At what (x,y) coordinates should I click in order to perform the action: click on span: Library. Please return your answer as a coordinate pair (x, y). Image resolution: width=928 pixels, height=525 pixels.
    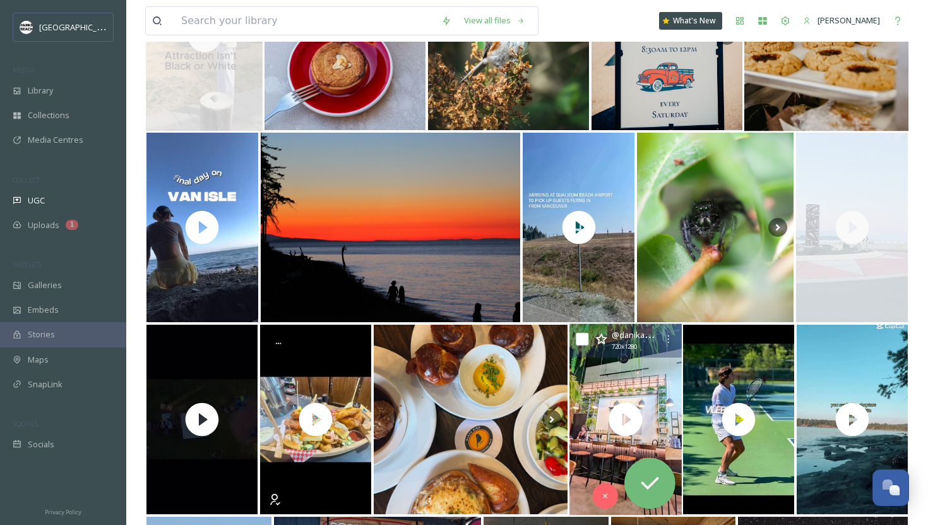
    Looking at the image, I should click on (40, 90).